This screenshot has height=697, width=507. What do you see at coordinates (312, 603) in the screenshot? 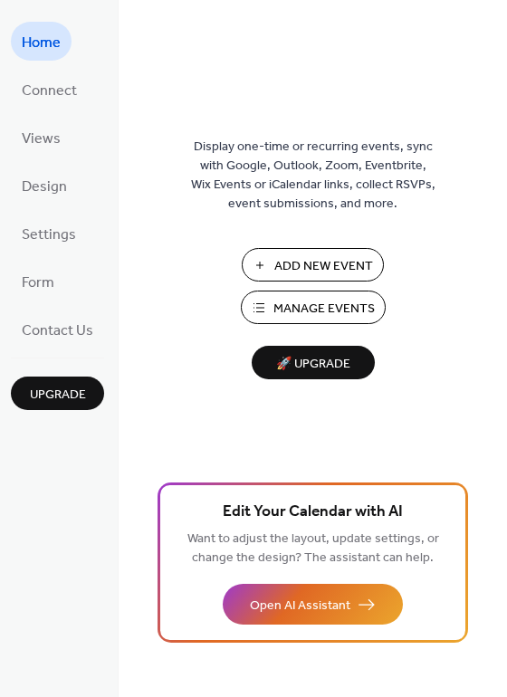
I see `button: Open AI Assistant` at bounding box center [312, 603].